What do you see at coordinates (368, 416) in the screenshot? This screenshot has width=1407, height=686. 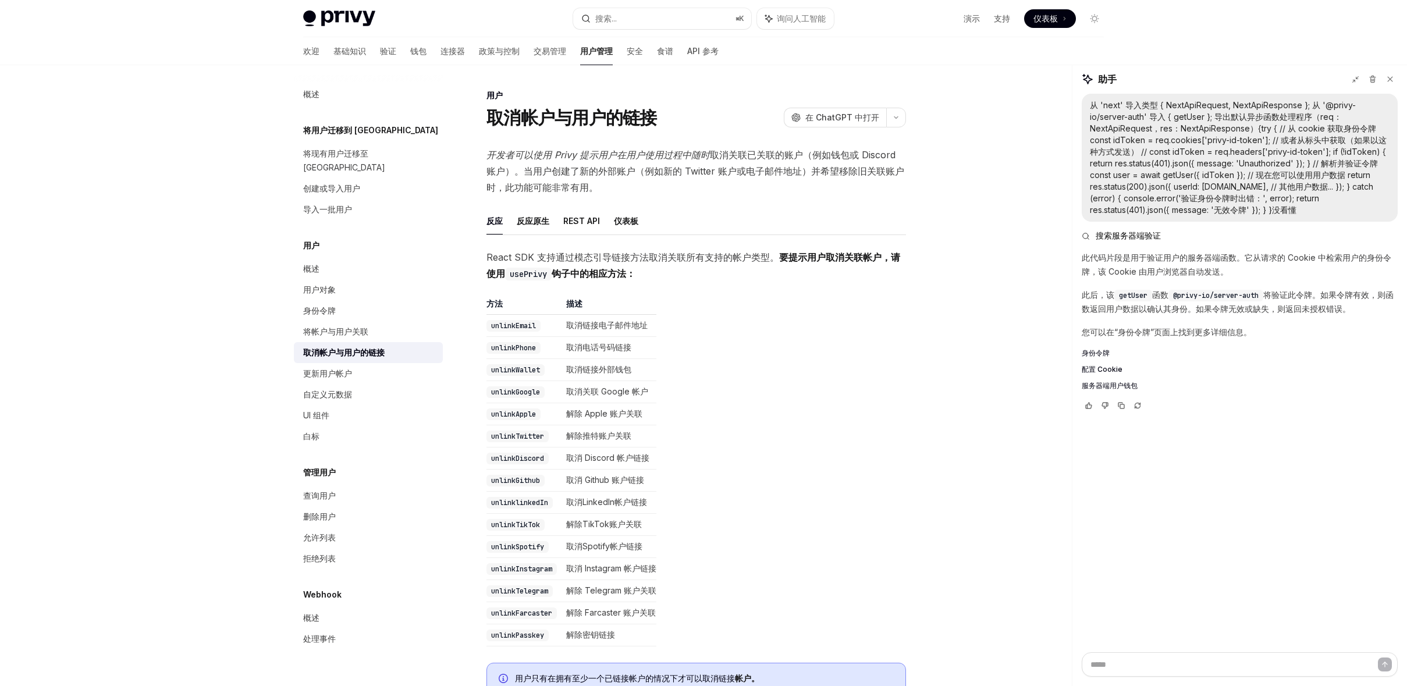 I see `a: UI 组件` at bounding box center [368, 416].